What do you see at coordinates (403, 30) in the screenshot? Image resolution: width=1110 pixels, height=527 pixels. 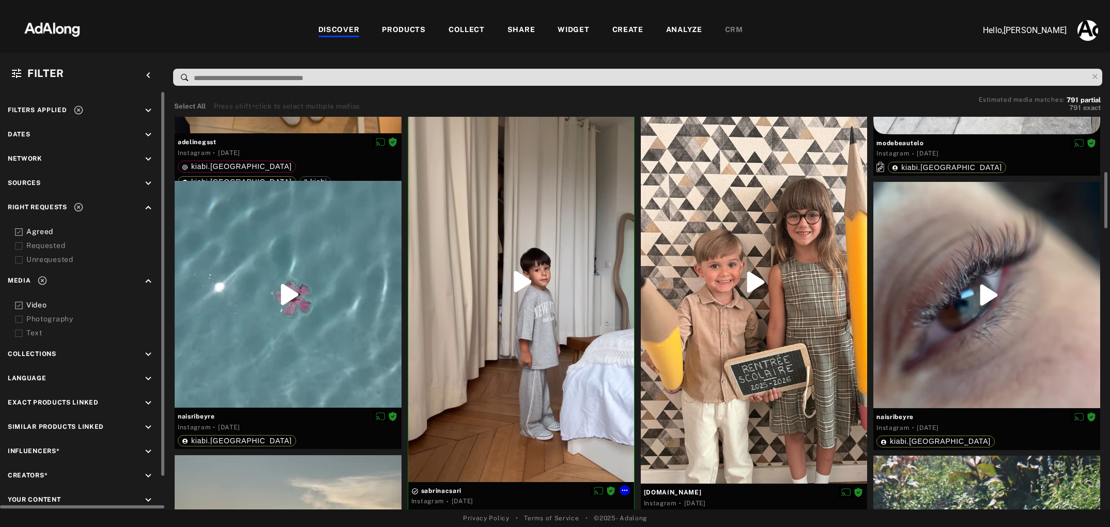 I see `div: PRODUCTS` at bounding box center [403, 30].